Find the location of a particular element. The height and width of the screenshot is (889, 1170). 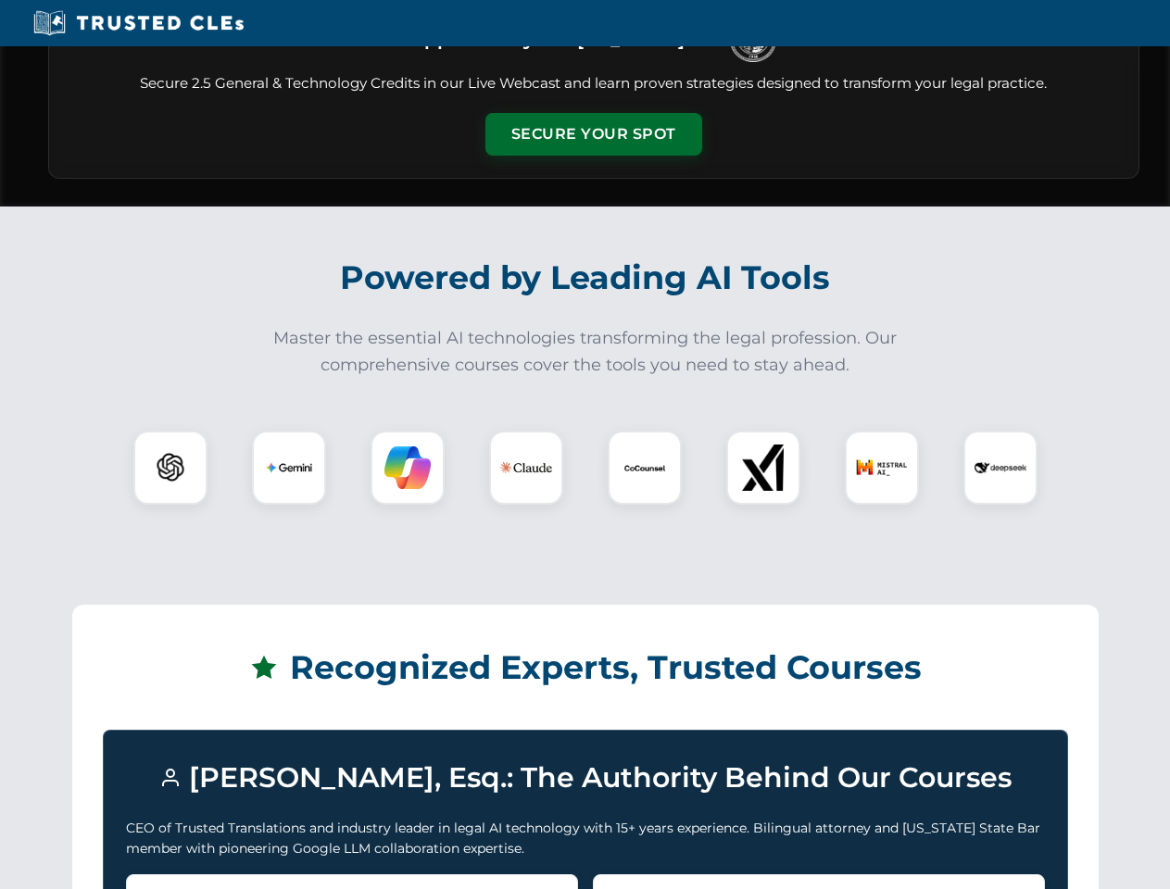

img: DeepSeek Logo is located at coordinates (1001, 468).